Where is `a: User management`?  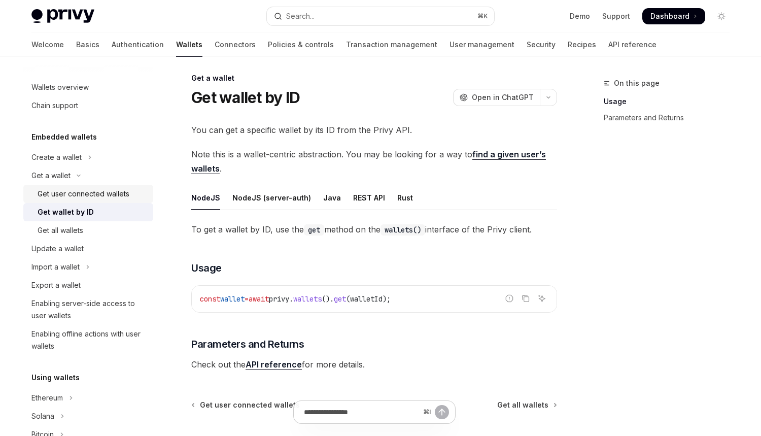 a: User management is located at coordinates (482, 45).